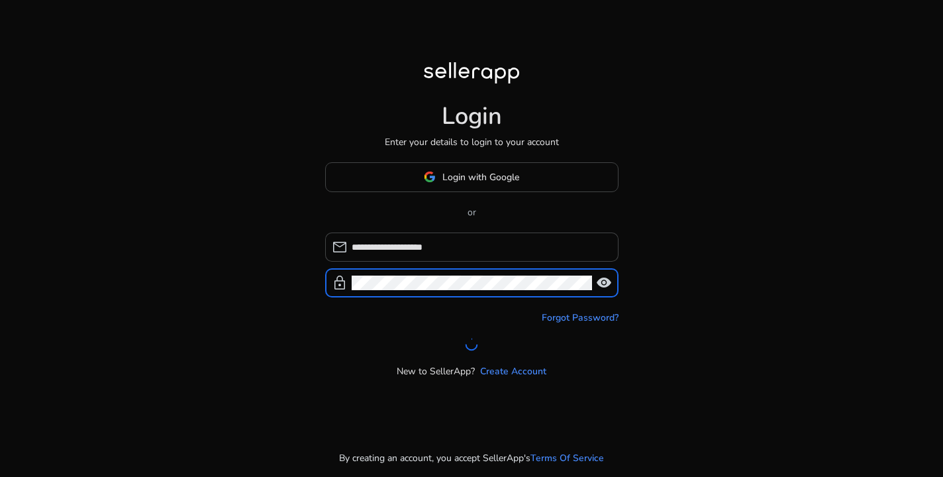 The image size is (943, 477). What do you see at coordinates (436, 371) in the screenshot?
I see `p: New to SellerApp?` at bounding box center [436, 371].